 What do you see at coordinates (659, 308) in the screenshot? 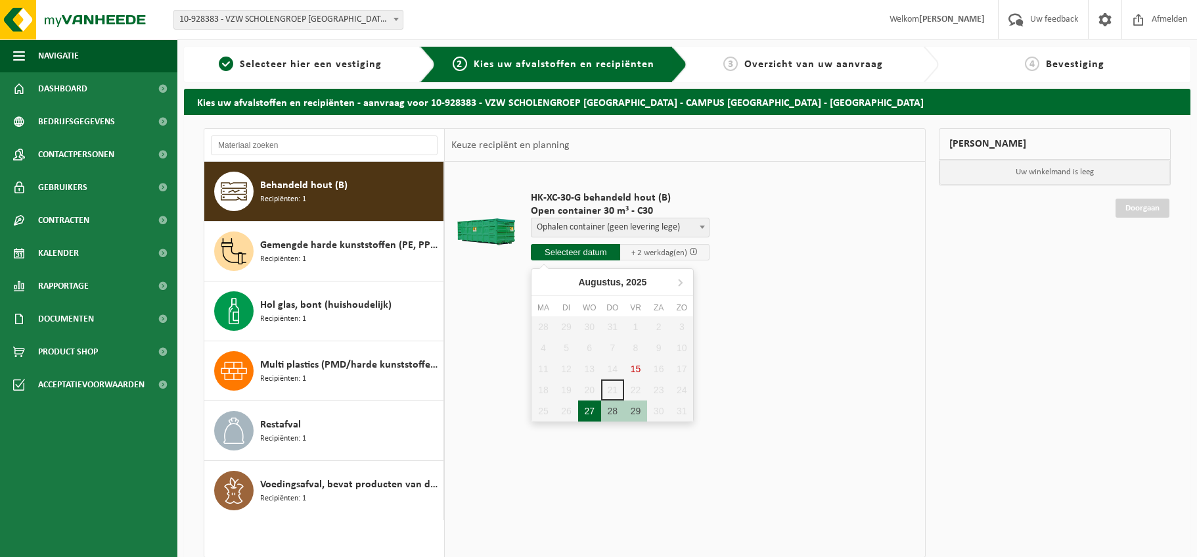
I see `div: za` at bounding box center [659, 308].